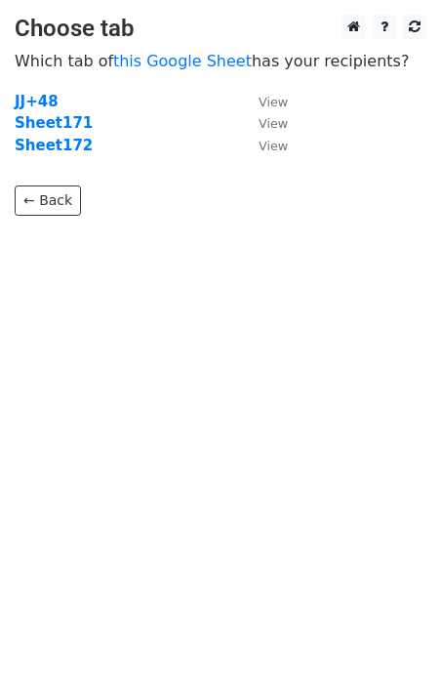  What do you see at coordinates (221, 61) in the screenshot?
I see `p: Which tab of has your recipients?` at bounding box center [221, 61].